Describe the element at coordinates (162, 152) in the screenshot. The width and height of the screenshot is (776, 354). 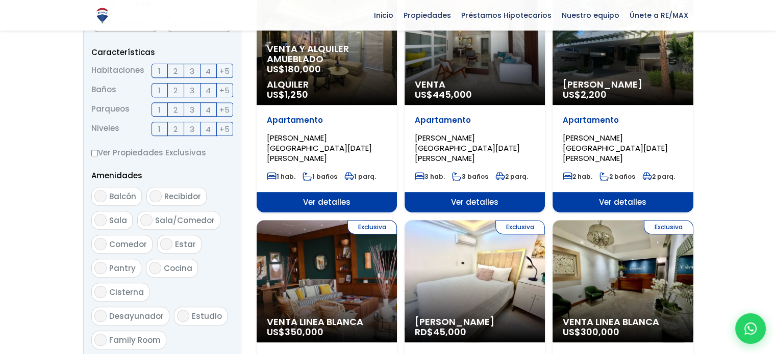
I see `label: Ver Propiedades Exclusivas` at that location.